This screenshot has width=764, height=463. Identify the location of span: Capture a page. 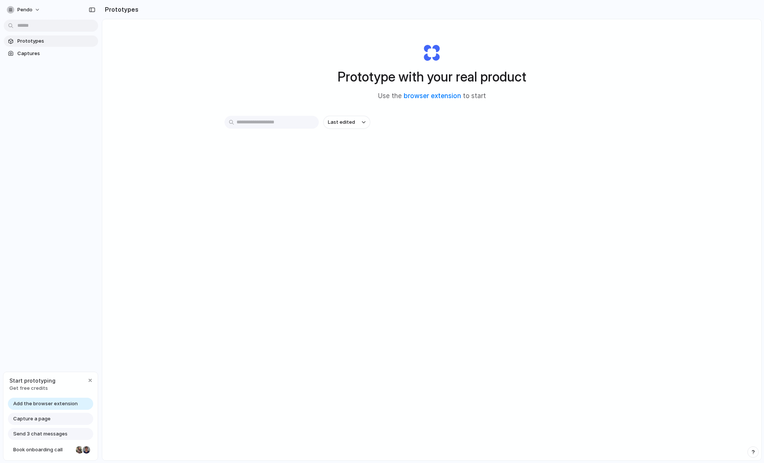
(32, 419).